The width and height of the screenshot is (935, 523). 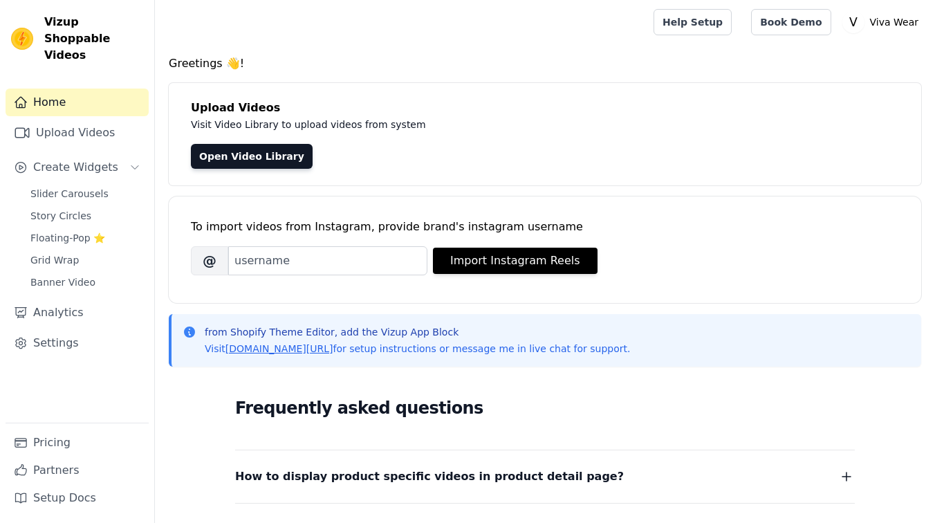 What do you see at coordinates (790, 22) in the screenshot?
I see `a: Book Demo` at bounding box center [790, 22].